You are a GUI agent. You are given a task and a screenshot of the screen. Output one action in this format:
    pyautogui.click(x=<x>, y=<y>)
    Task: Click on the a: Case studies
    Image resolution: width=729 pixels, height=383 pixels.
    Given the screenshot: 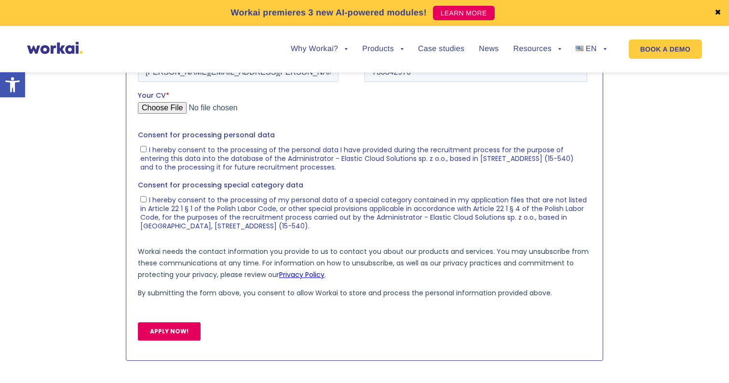 What is the action you would take?
    pyautogui.click(x=441, y=49)
    